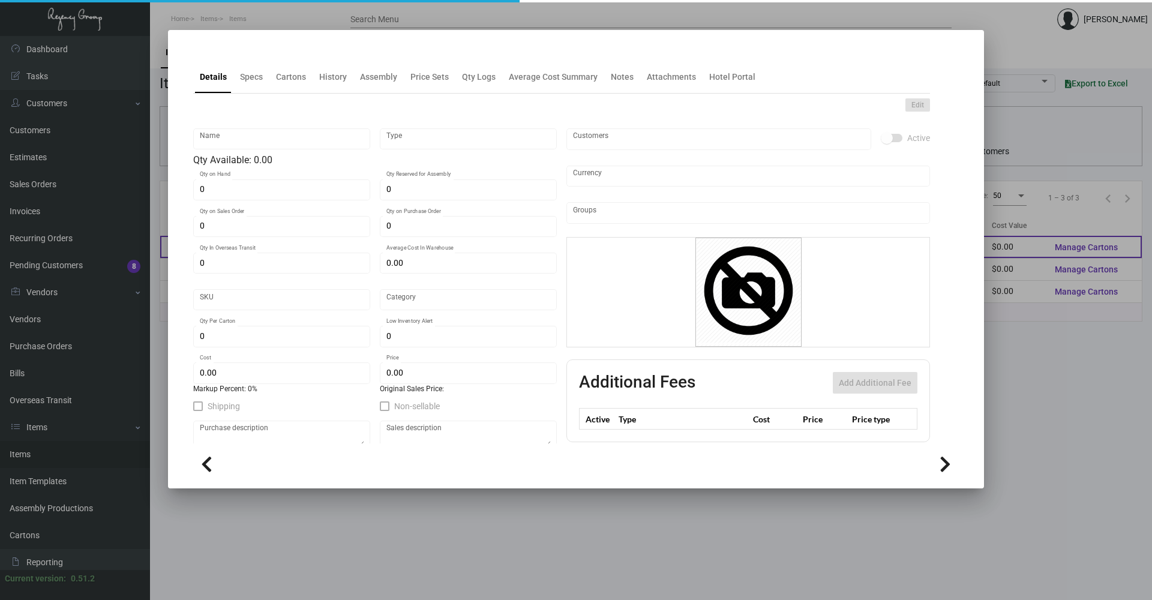  What do you see at coordinates (379, 77) in the screenshot?
I see `div: Assembly` at bounding box center [379, 77].